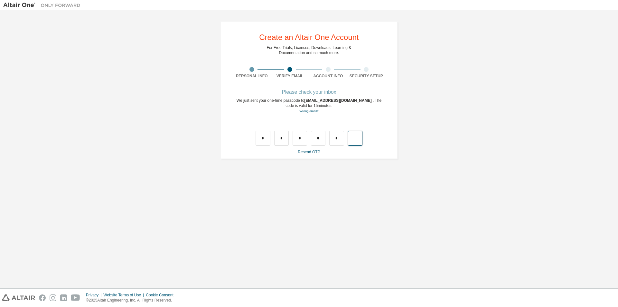  I want to click on div: Website Terms of Use, so click(125, 295).